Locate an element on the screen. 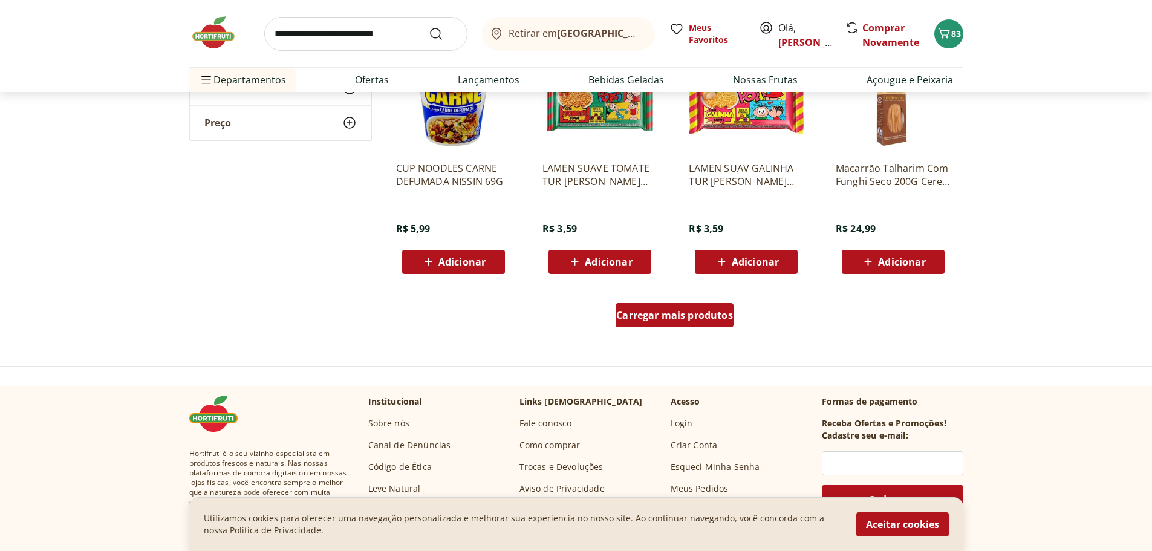  button: Menu is located at coordinates (206, 80).